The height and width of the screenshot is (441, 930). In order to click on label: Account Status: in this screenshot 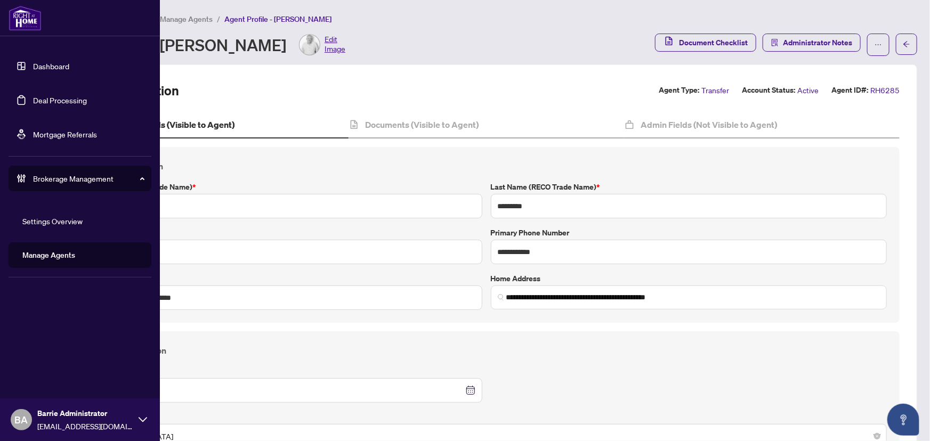, I will do `click(768, 90)`.